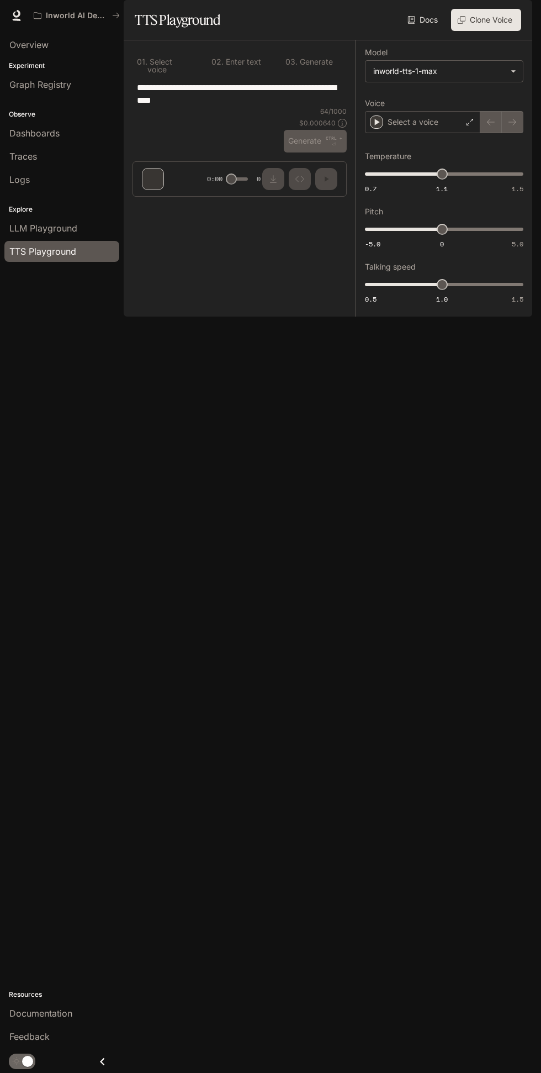  I want to click on p: Generate, so click(315, 62).